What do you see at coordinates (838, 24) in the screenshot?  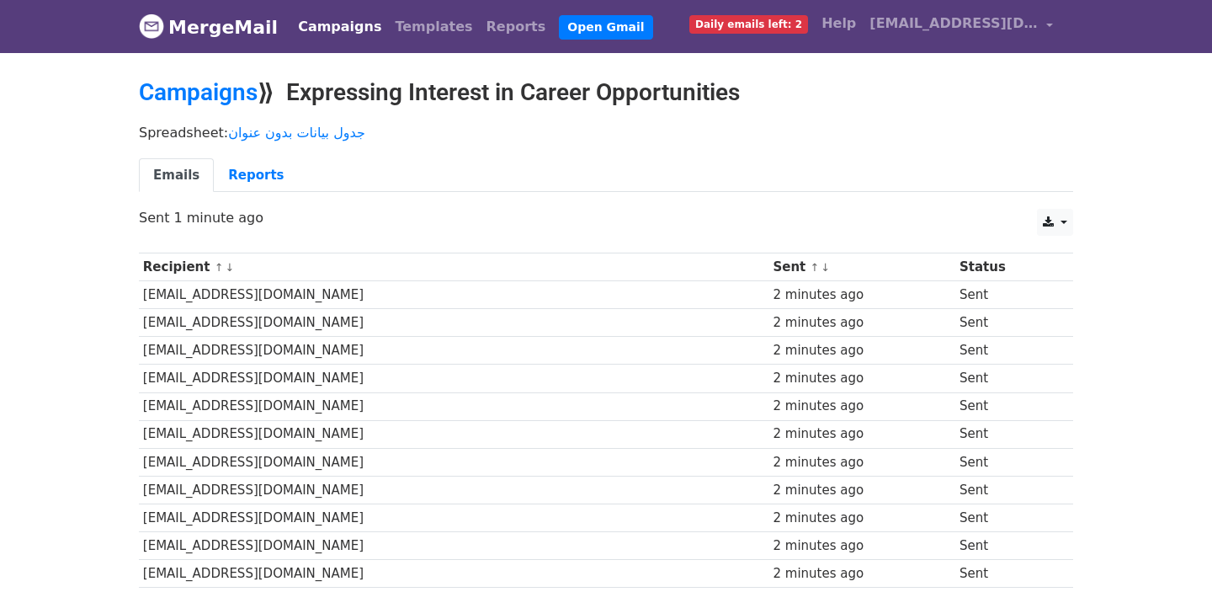 I see `a: Help` at bounding box center [838, 24].